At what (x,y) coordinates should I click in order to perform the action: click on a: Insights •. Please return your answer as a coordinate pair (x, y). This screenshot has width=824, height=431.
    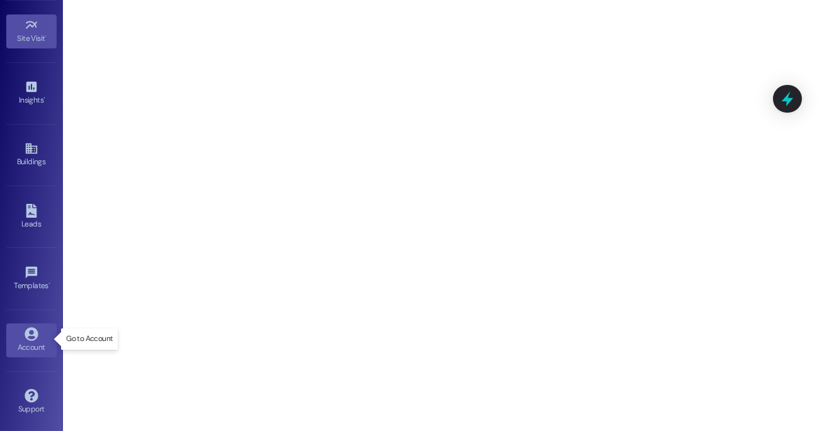
    Looking at the image, I should click on (31, 93).